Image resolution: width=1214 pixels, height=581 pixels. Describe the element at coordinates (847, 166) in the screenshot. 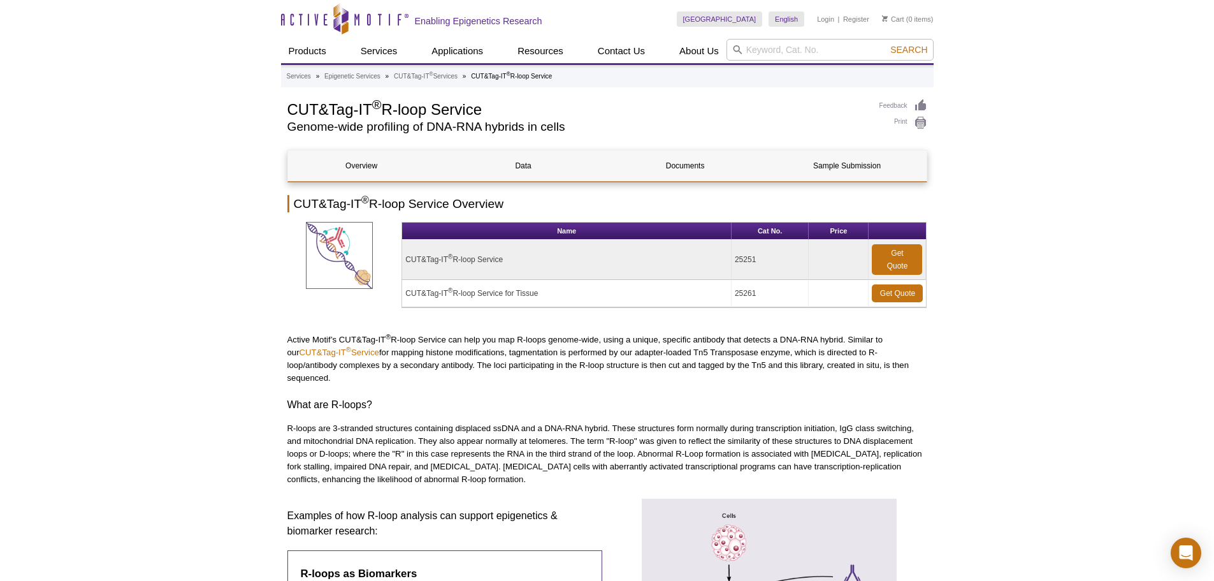

I see `a: Sample Submission` at that location.